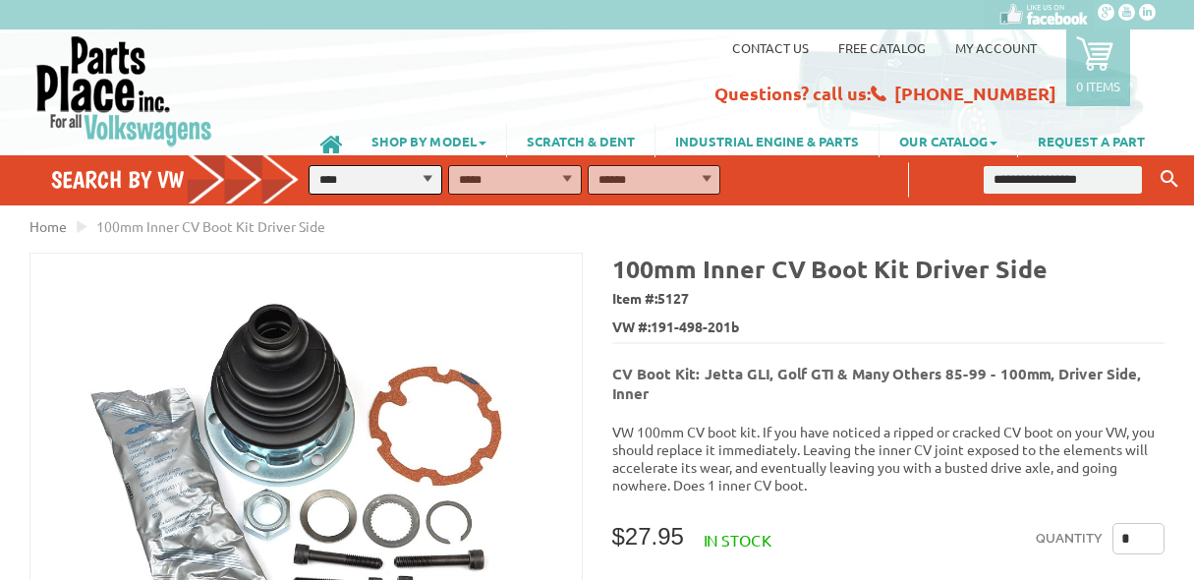 This screenshot has height=580, width=1194. Describe the element at coordinates (124, 90) in the screenshot. I see `img: Parts Place Inc!` at that location.